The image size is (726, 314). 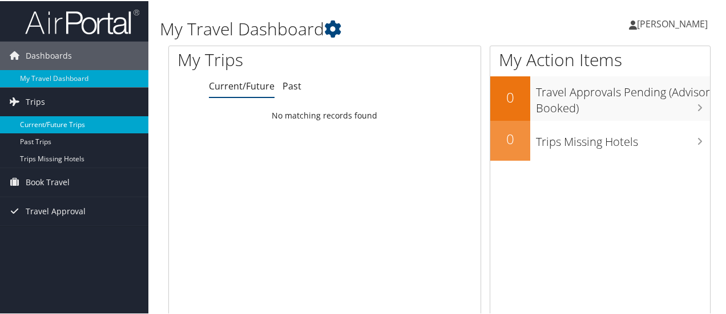 What do you see at coordinates (600, 140) in the screenshot?
I see `a: 0Trips Missing Hotels` at bounding box center [600, 140].